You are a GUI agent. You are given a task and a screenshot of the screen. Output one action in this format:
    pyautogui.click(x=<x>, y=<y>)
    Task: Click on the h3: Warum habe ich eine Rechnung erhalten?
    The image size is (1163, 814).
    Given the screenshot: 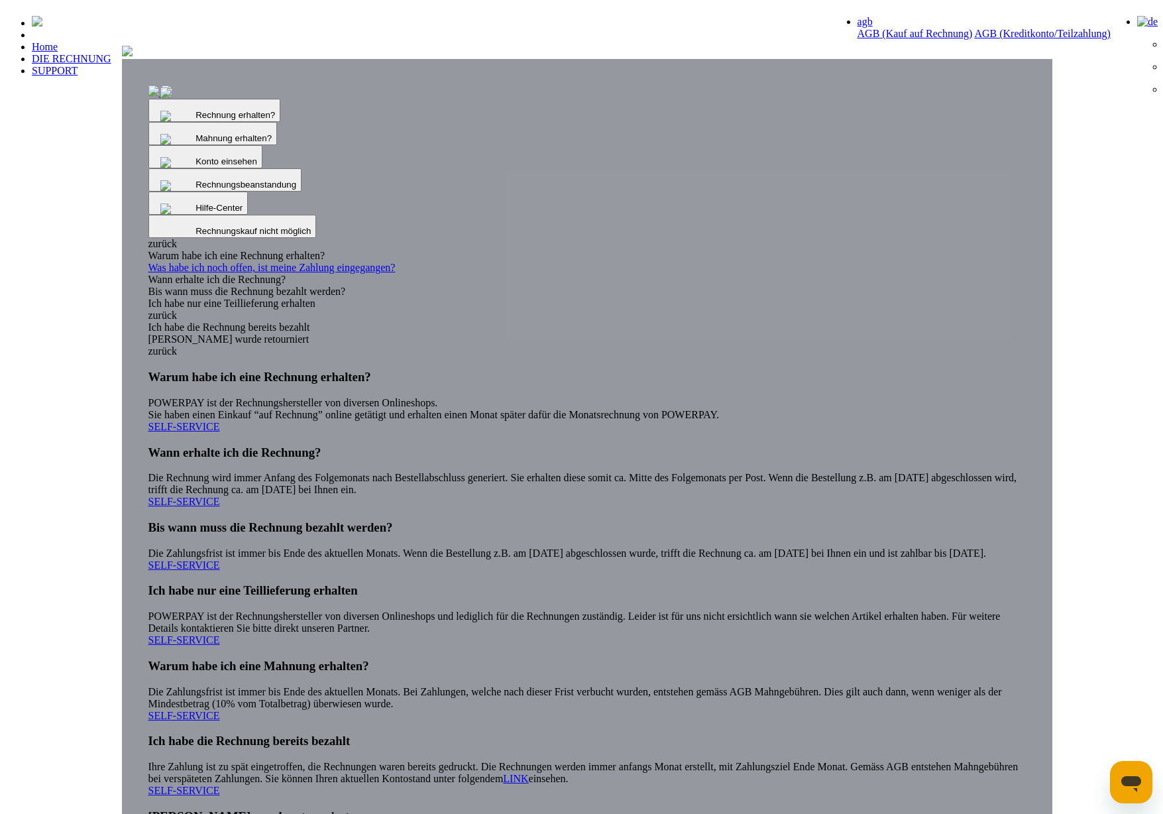 What is the action you would take?
    pyautogui.click(x=587, y=377)
    